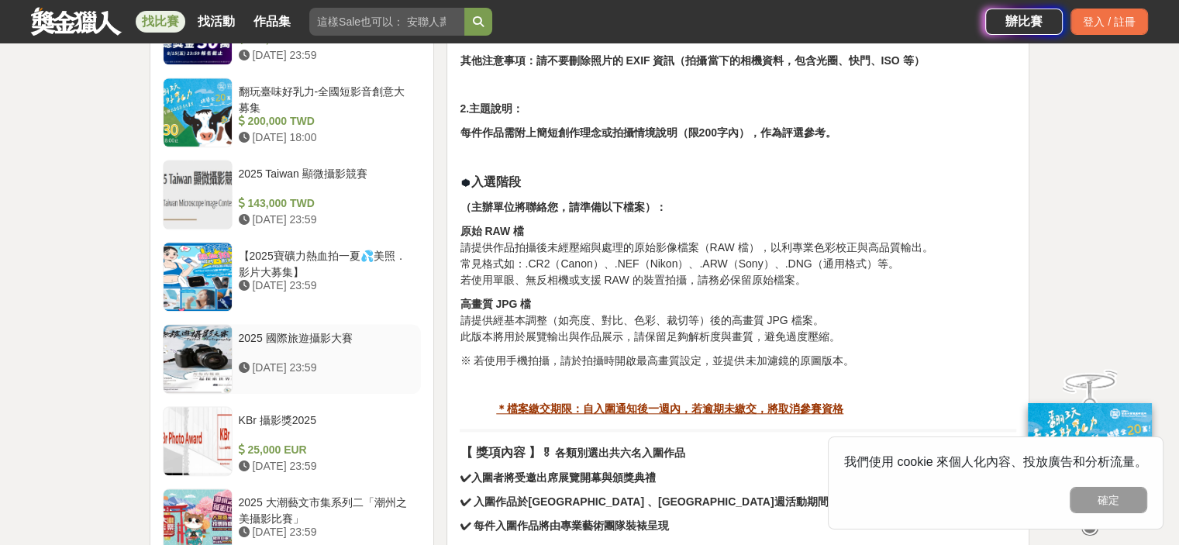 The width and height of the screenshot is (1179, 545). What do you see at coordinates (495, 181) in the screenshot?
I see `strong: 入選階段` at bounding box center [495, 181].